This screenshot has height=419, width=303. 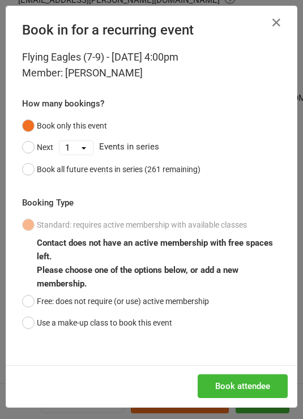 What do you see at coordinates (115, 301) in the screenshot?
I see `button: Free: does not require (or use) active membership` at bounding box center [115, 301].